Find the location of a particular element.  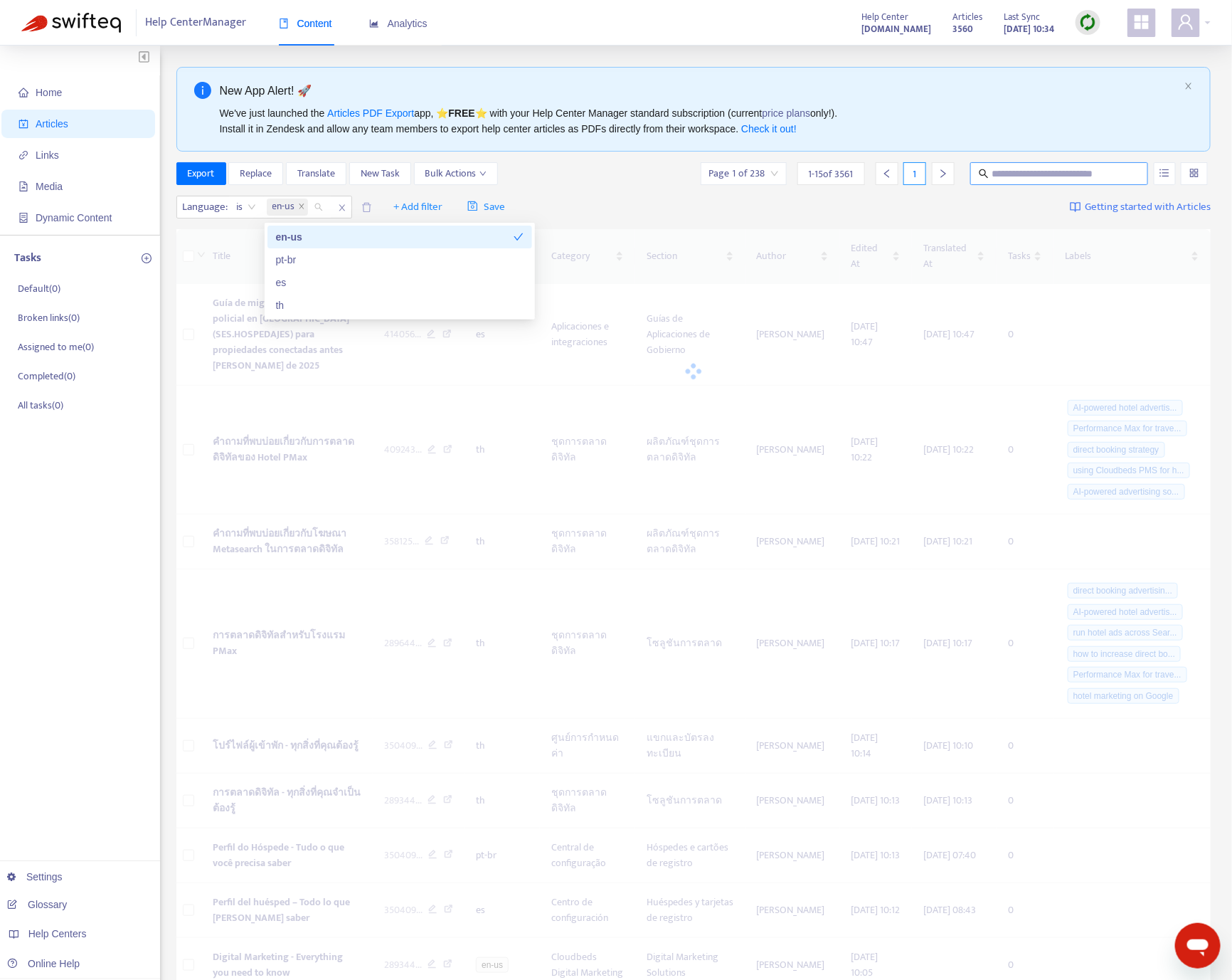

a: Articles PDF Export is located at coordinates (371, 113).